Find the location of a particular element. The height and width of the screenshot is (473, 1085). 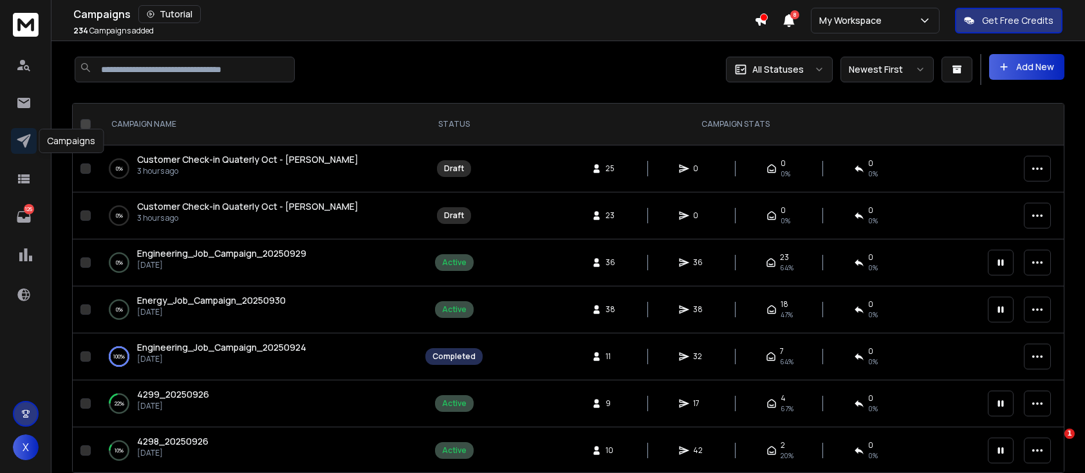

p: 10 % is located at coordinates (119, 450).